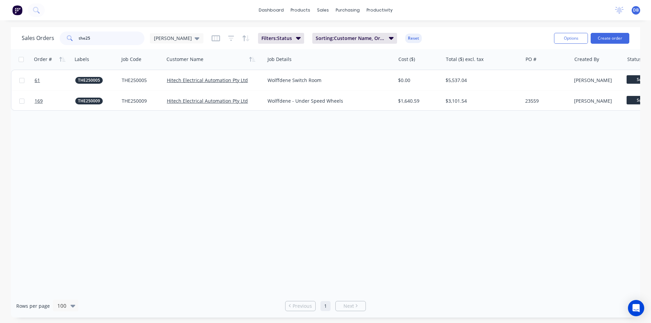  I want to click on div: Cost ($), so click(407, 59).